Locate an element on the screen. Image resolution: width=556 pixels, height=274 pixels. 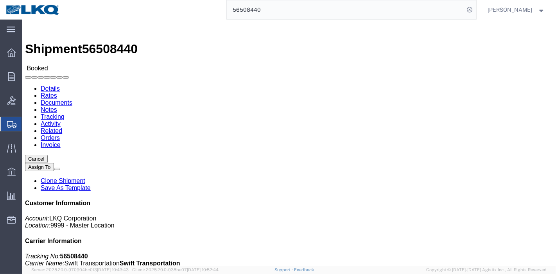
a: Feedback is located at coordinates (304, 270).